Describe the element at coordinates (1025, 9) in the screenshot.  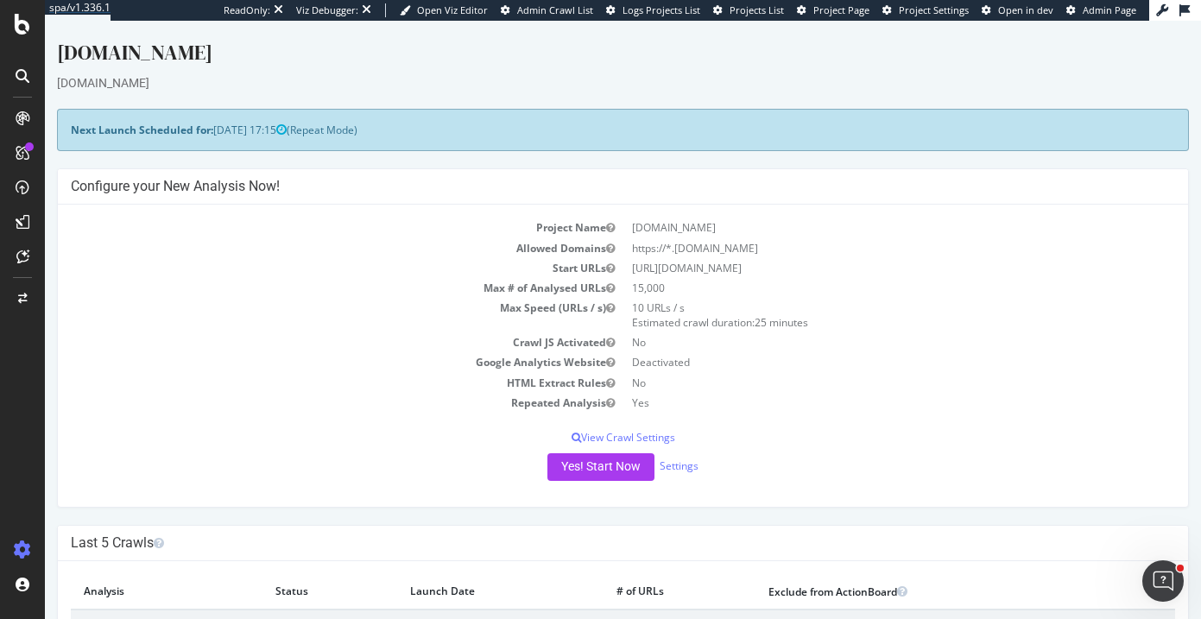
I see `span: Open in dev` at that location.